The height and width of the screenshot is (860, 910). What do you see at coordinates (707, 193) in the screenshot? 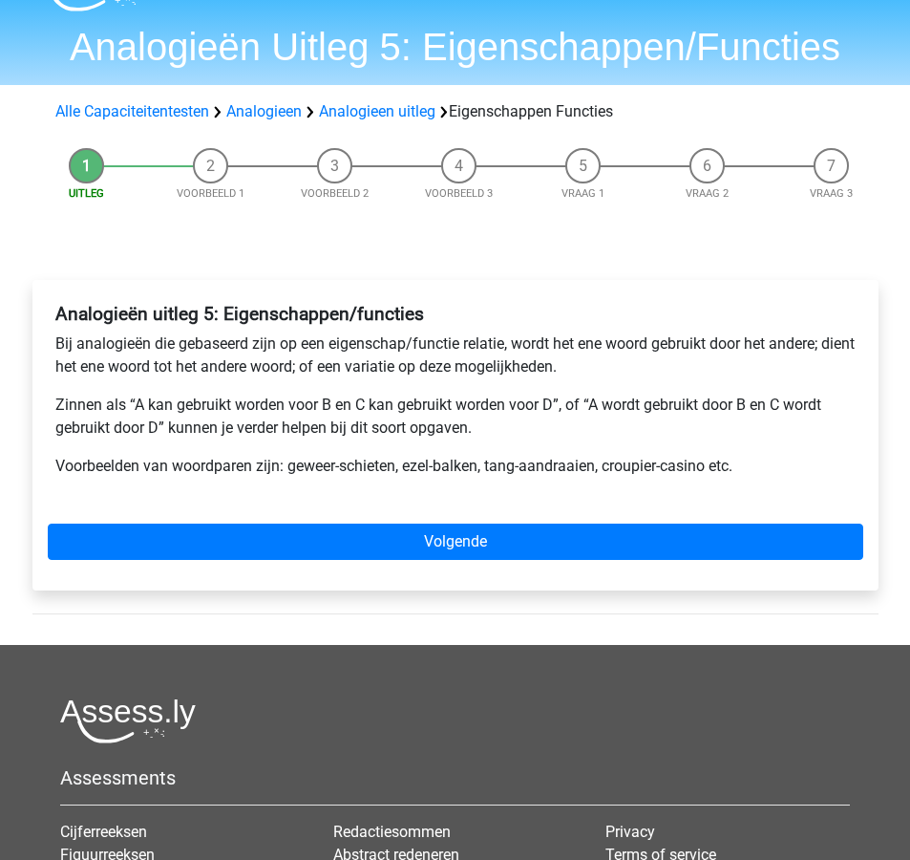
I see `a: Vraag 2` at bounding box center [707, 193].